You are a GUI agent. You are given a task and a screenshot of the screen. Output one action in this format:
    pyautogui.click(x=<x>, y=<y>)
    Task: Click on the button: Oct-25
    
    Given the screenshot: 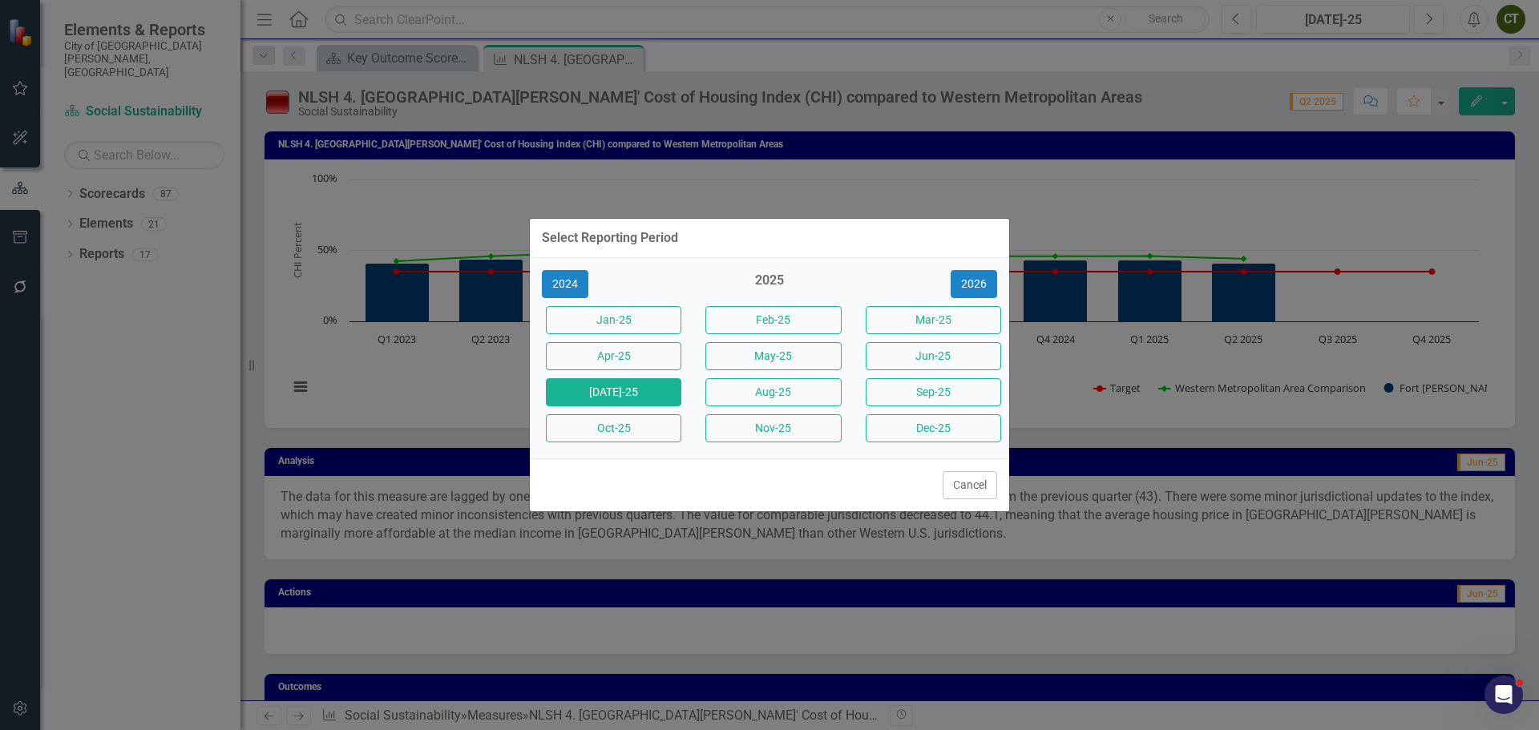 What is the action you would take?
    pyautogui.click(x=613, y=428)
    